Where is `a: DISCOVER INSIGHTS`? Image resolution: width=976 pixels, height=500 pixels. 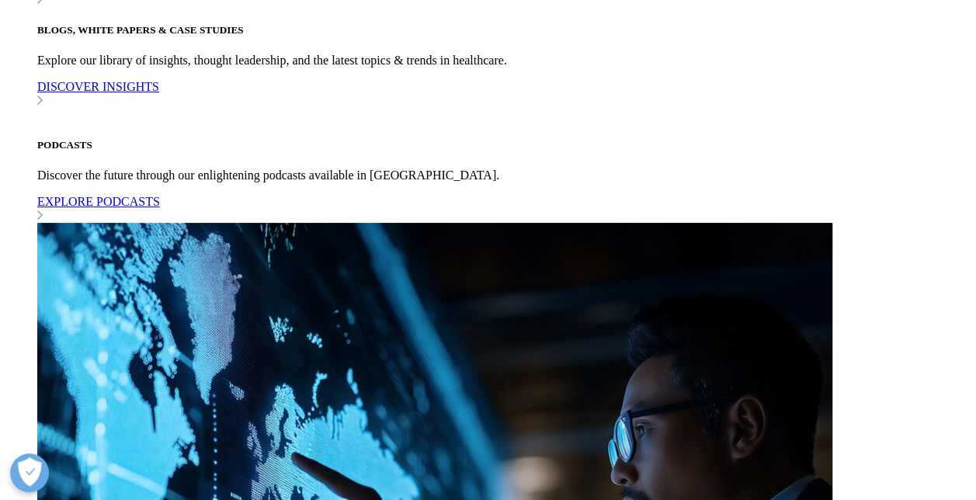
a: DISCOVER INSIGHTS is located at coordinates (503, 94).